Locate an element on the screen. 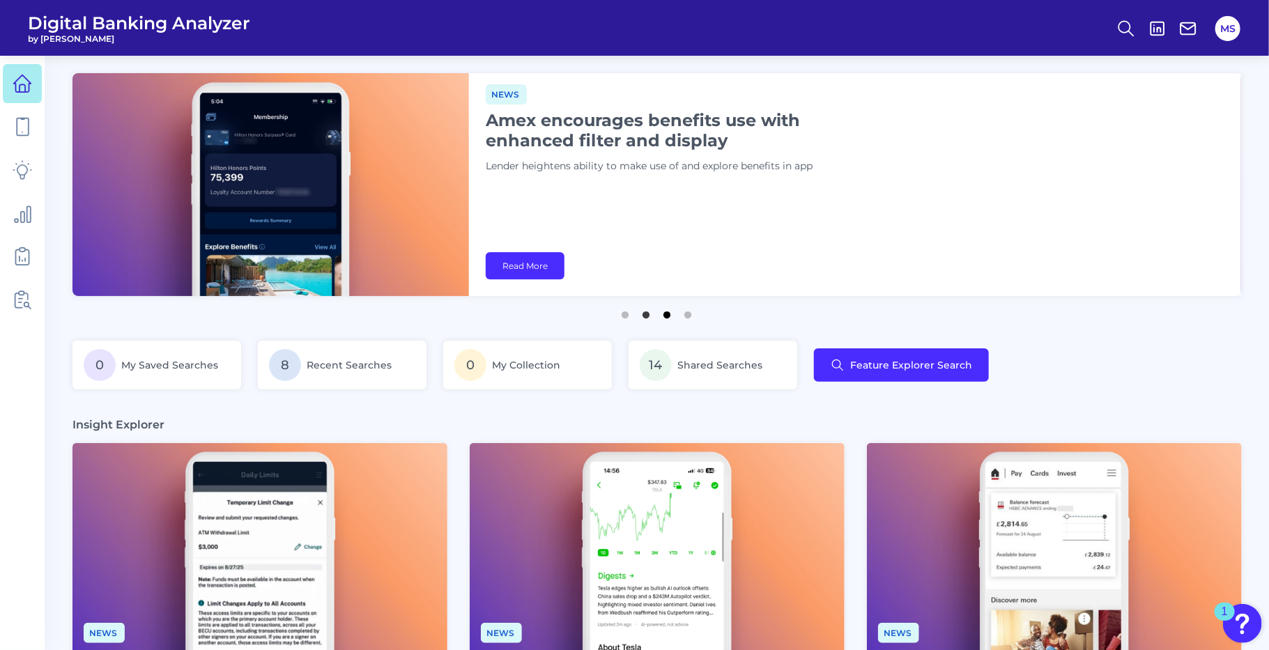  a: Read More is located at coordinates (525, 266).